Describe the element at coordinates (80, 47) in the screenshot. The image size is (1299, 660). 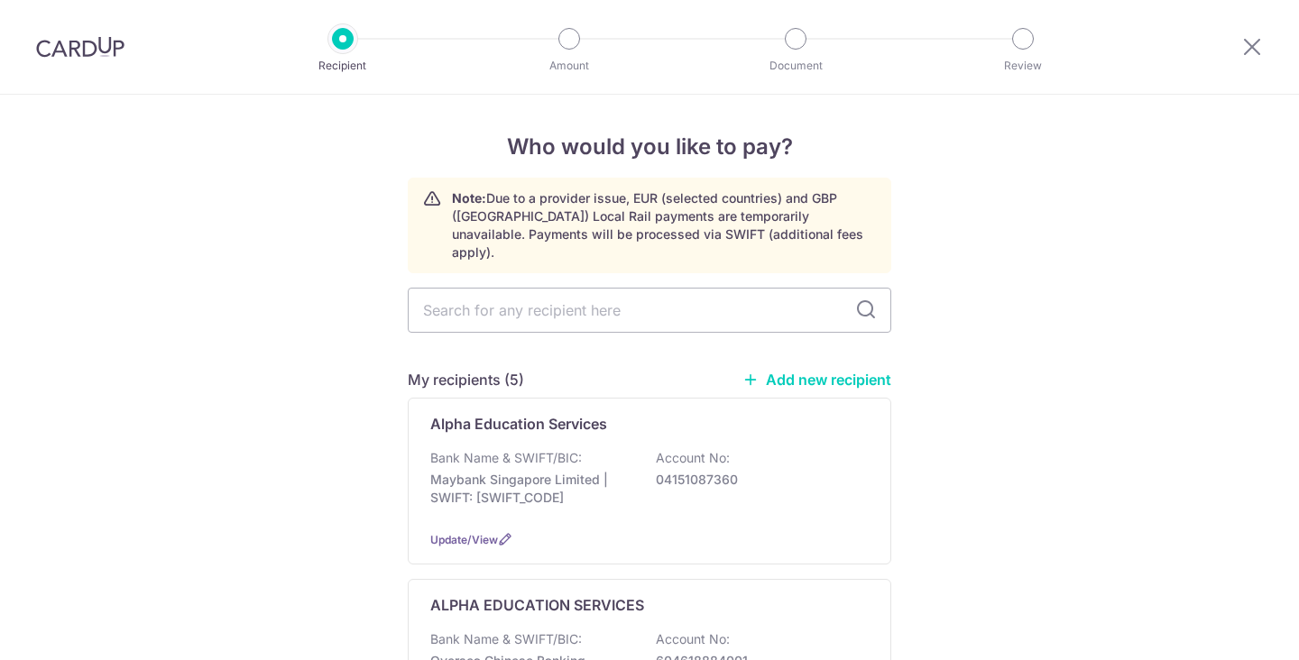
I see `img: CardUp` at that location.